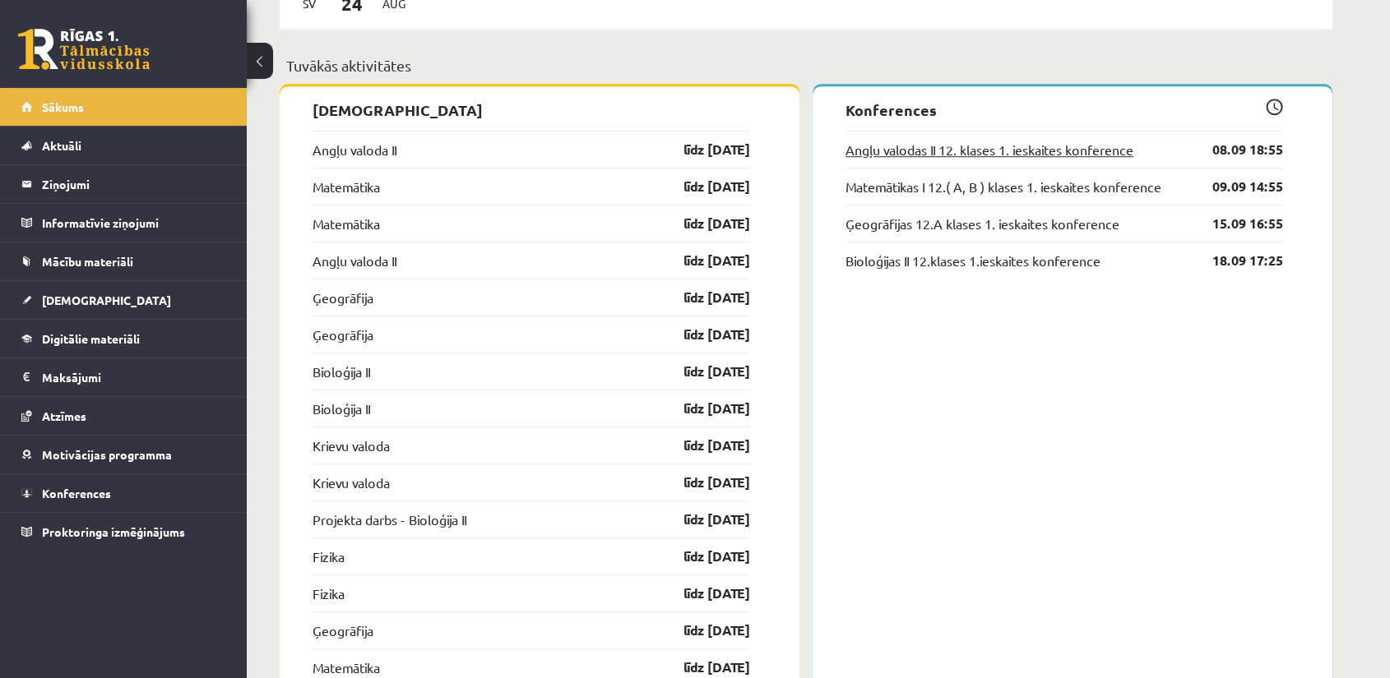 The height and width of the screenshot is (678, 1390). I want to click on a: Rīgas 1. Tālmācības vidusskola, so click(84, 49).